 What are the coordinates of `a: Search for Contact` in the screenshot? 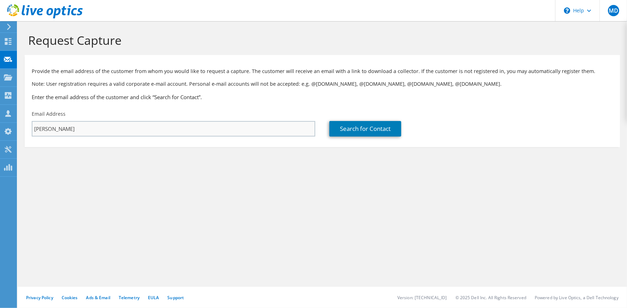 It's located at (365, 129).